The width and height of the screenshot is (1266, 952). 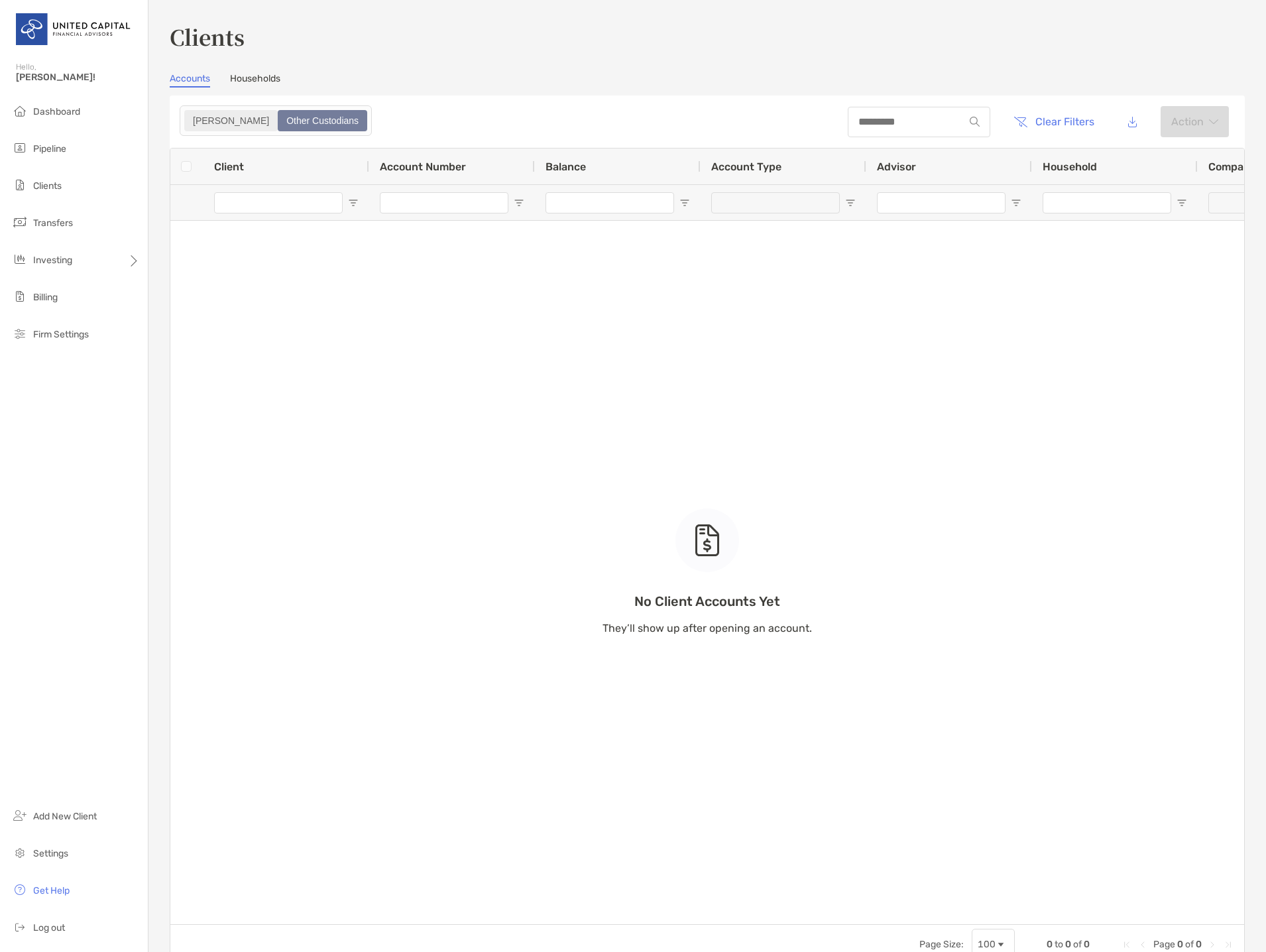 What do you see at coordinates (20, 222) in the screenshot?
I see `img: transfers icon` at bounding box center [20, 222].